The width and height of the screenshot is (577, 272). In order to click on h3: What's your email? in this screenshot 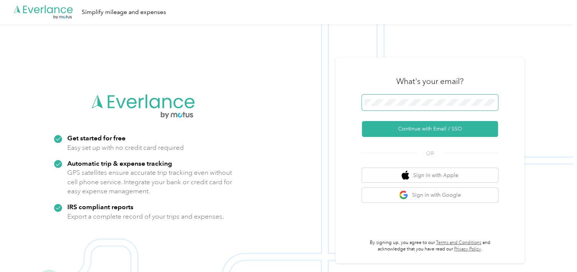, I will do `click(430, 81)`.